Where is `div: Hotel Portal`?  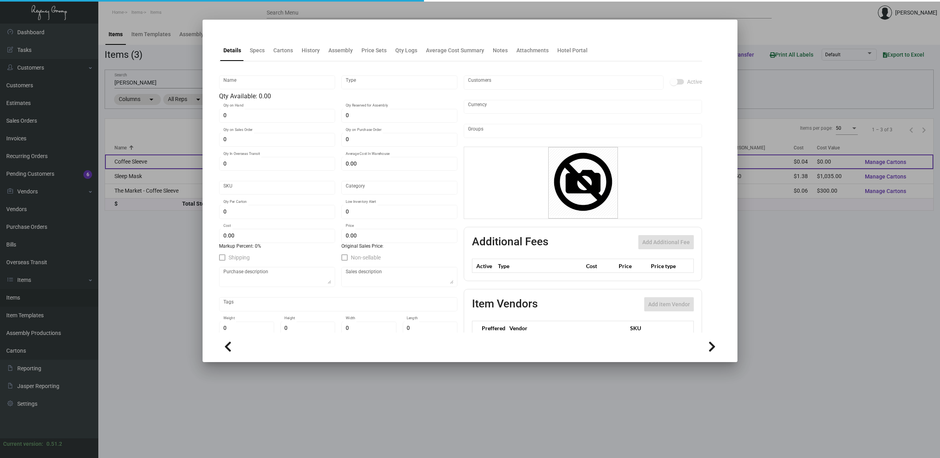
div: Hotel Portal is located at coordinates (572, 50).